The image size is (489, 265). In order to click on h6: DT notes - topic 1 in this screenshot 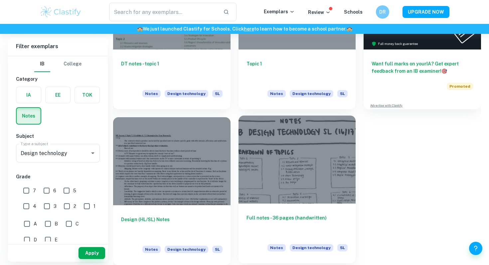, I will do `click(172, 71)`.